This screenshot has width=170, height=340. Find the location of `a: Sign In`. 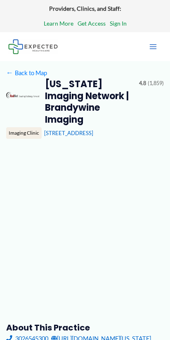

a: Sign In is located at coordinates (118, 24).